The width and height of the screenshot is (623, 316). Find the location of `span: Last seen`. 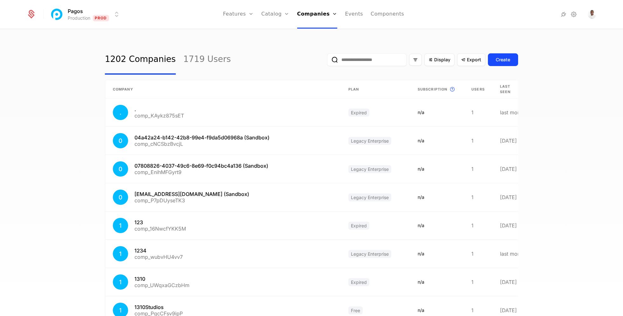

span: Last seen is located at coordinates (510, 89).